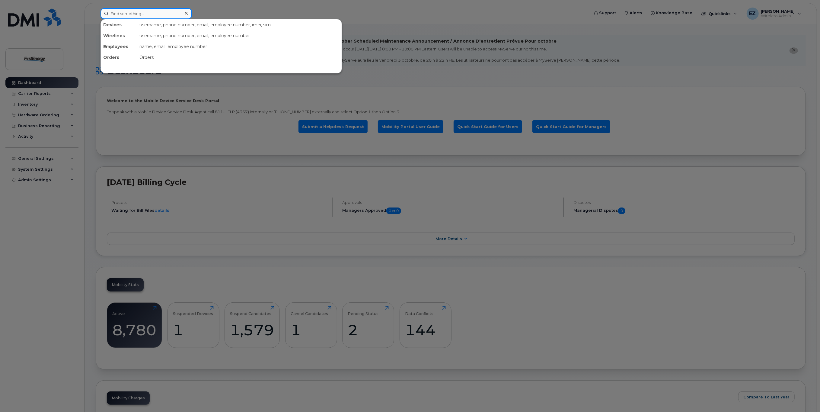 This screenshot has height=412, width=820. Describe the element at coordinates (239, 25) in the screenshot. I see `div: username, phone number, email, employee number, imei, sim` at that location.